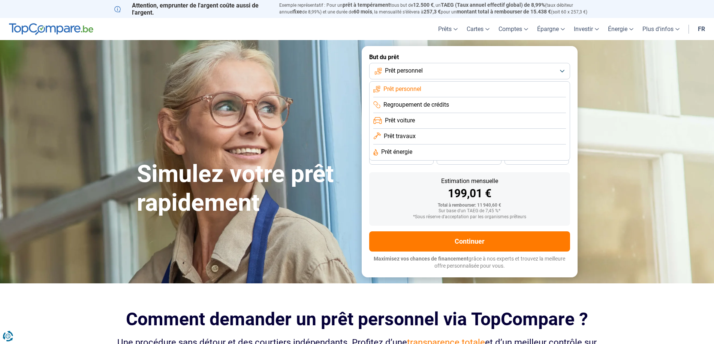 The height and width of the screenshot is (344, 714). Describe the element at coordinates (469, 242) in the screenshot. I see `button: Continuer` at that location.